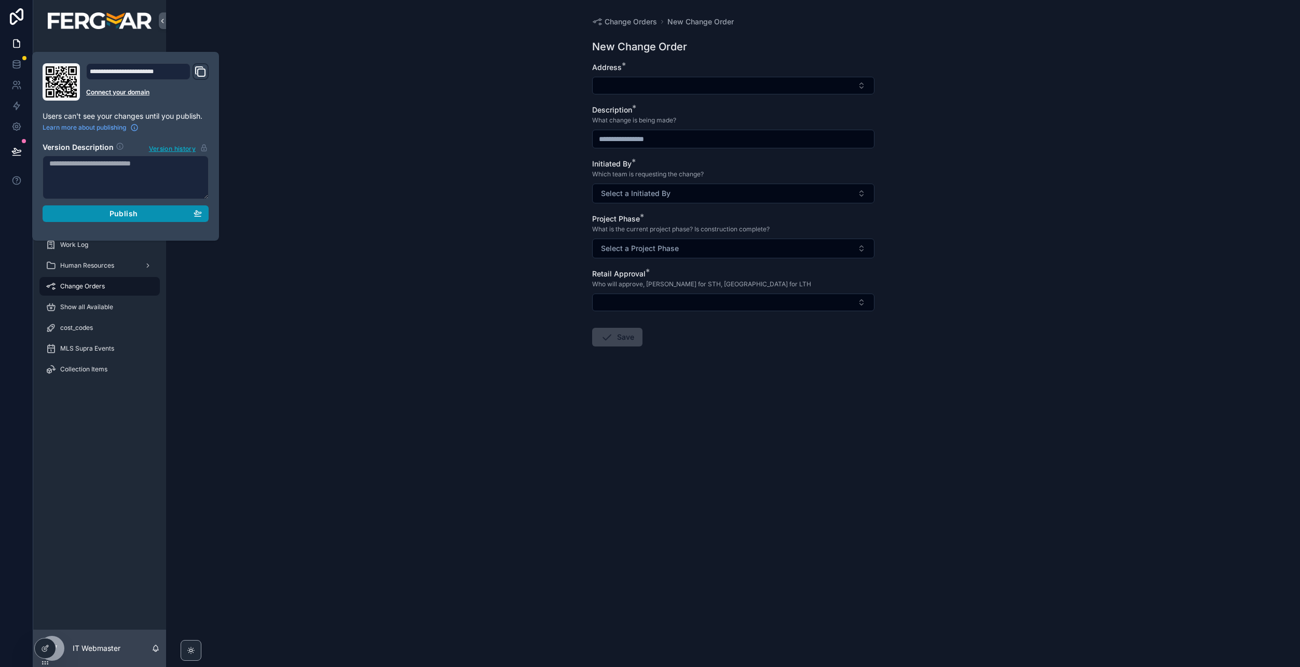 The width and height of the screenshot is (1300, 667). I want to click on img: App logo, so click(100, 21).